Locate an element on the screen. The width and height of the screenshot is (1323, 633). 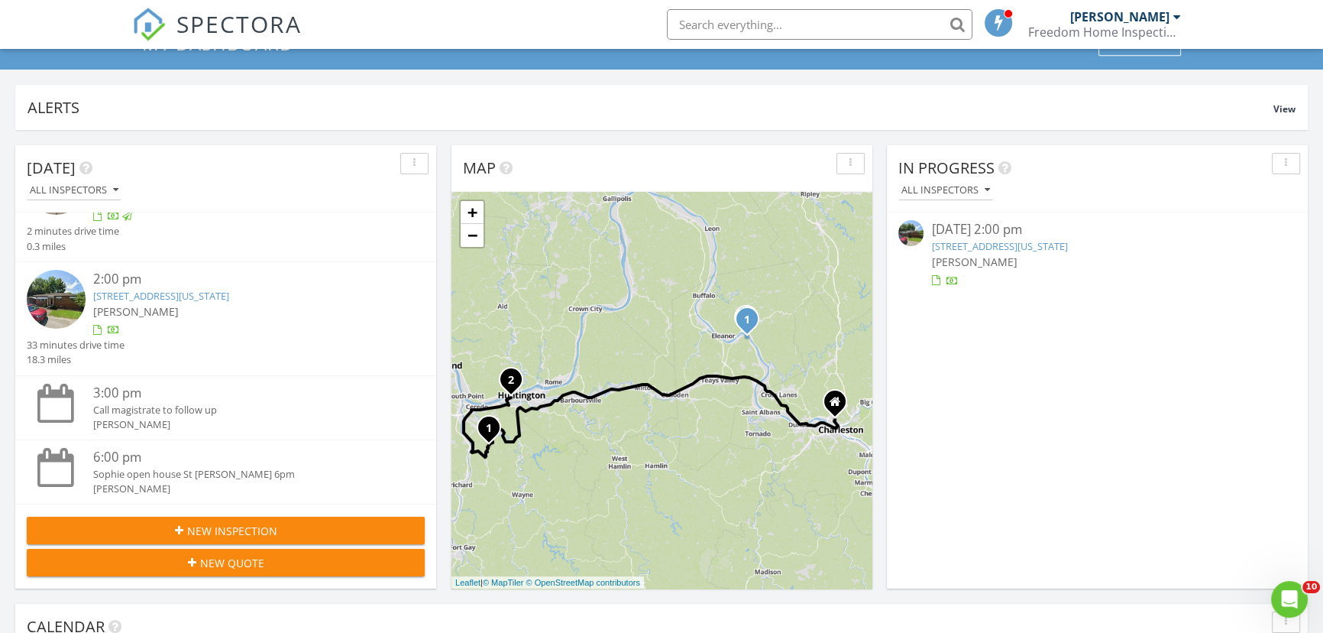
span: New Quote is located at coordinates (232, 562).